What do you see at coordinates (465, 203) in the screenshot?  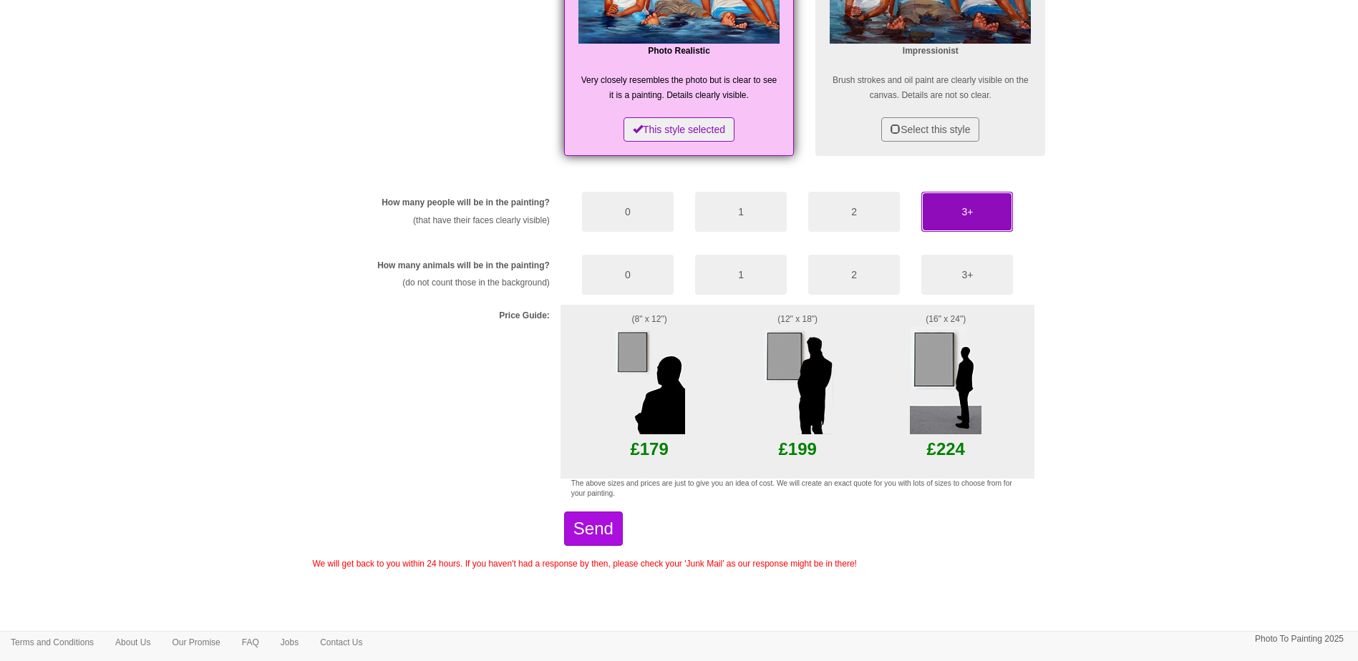 I see `label: How many people will be in the painting?` at bounding box center [465, 203].